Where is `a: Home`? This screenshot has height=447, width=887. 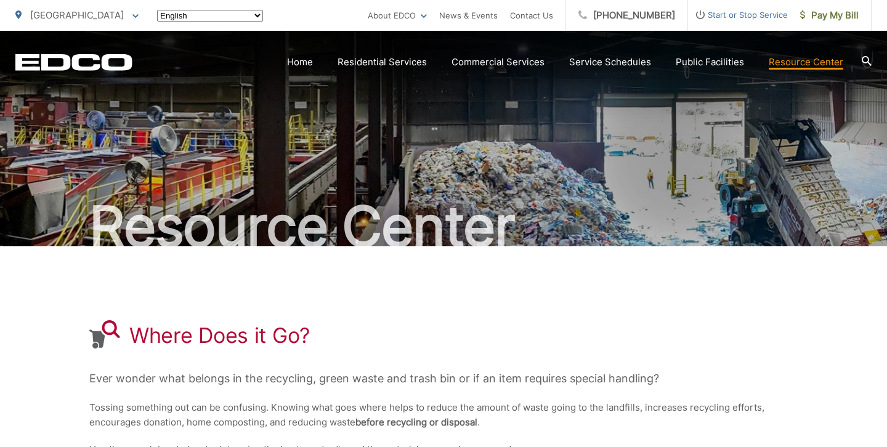 a: Home is located at coordinates (300, 62).